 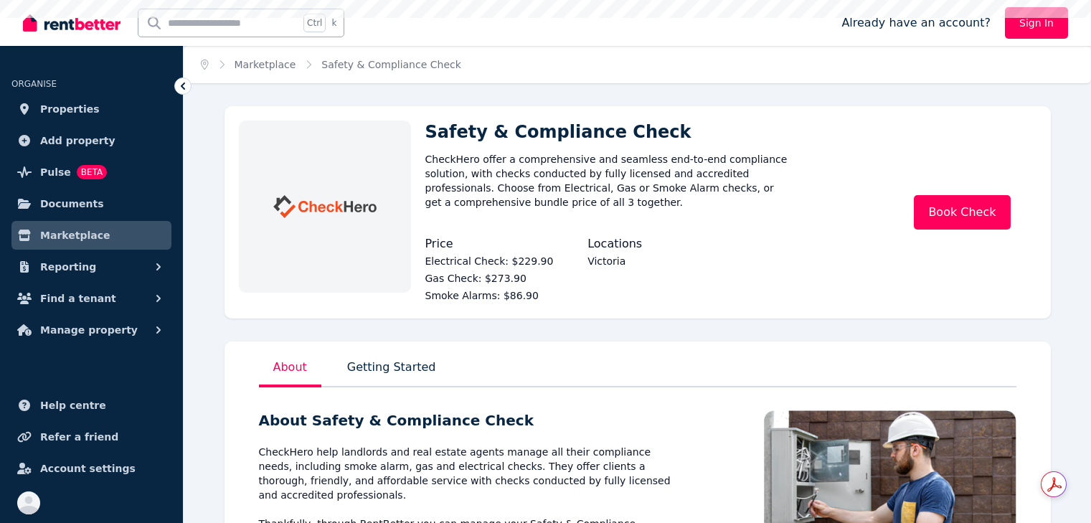 What do you see at coordinates (1036, 23) in the screenshot?
I see `a: Sign In` at bounding box center [1036, 23].